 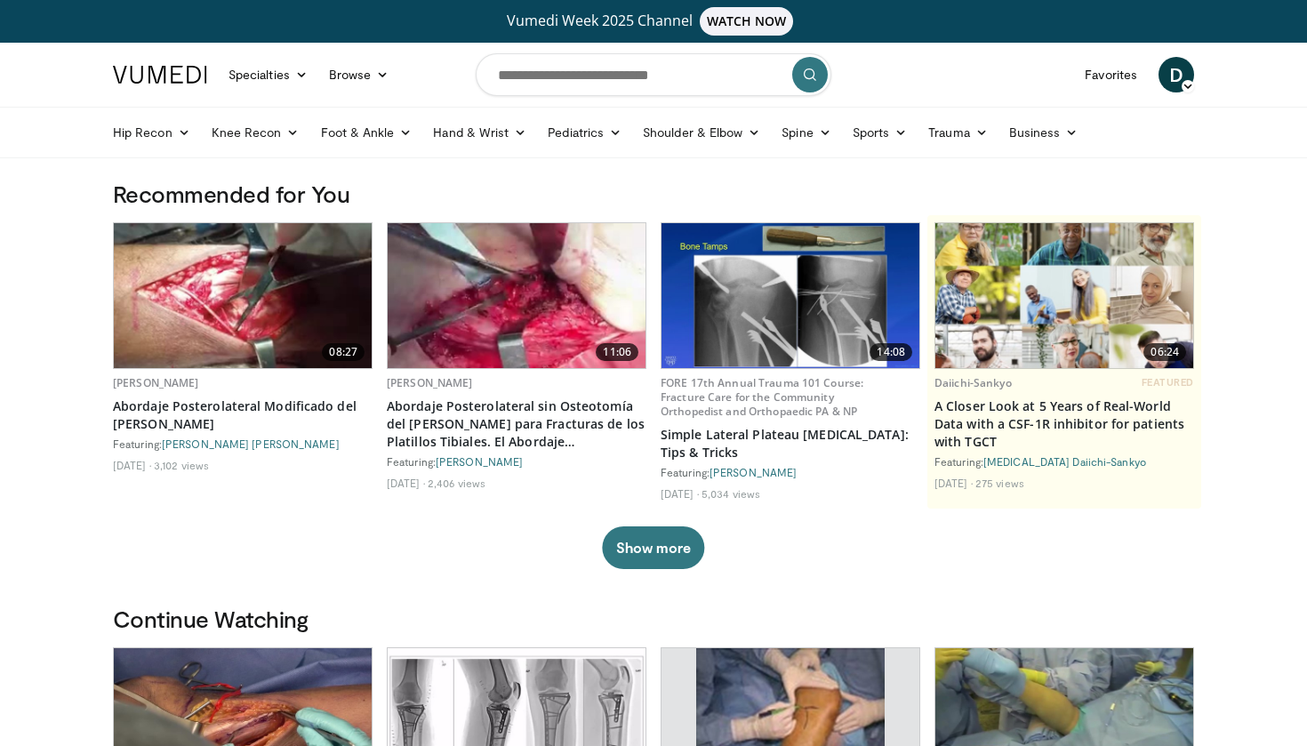 What do you see at coordinates (790, 295) in the screenshot?
I see `img: 54d67ef4-f8ce-42c2-99fd-598adac55bb1.620x360_q85_upscale.jpg` at bounding box center [790, 295].